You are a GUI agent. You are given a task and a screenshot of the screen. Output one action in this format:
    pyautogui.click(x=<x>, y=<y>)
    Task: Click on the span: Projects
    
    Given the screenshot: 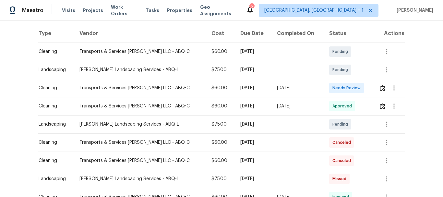 What is the action you would take?
    pyautogui.click(x=93, y=10)
    